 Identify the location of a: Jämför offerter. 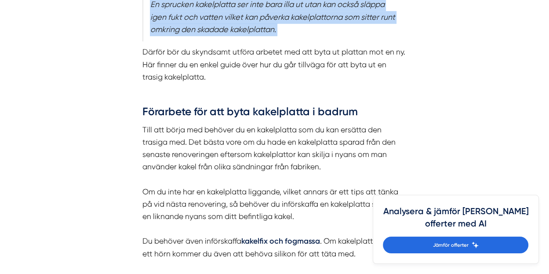
(455, 245).